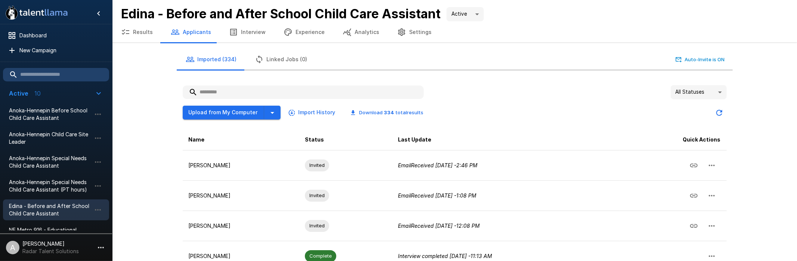 The width and height of the screenshot is (797, 261). Describe the element at coordinates (321, 256) in the screenshot. I see `span: Complete` at that location.